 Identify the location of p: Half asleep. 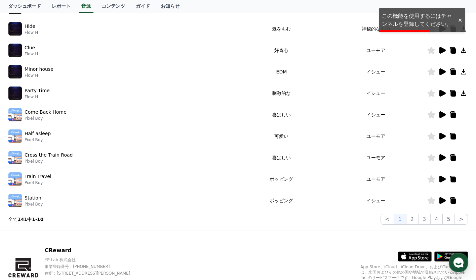
(38, 134).